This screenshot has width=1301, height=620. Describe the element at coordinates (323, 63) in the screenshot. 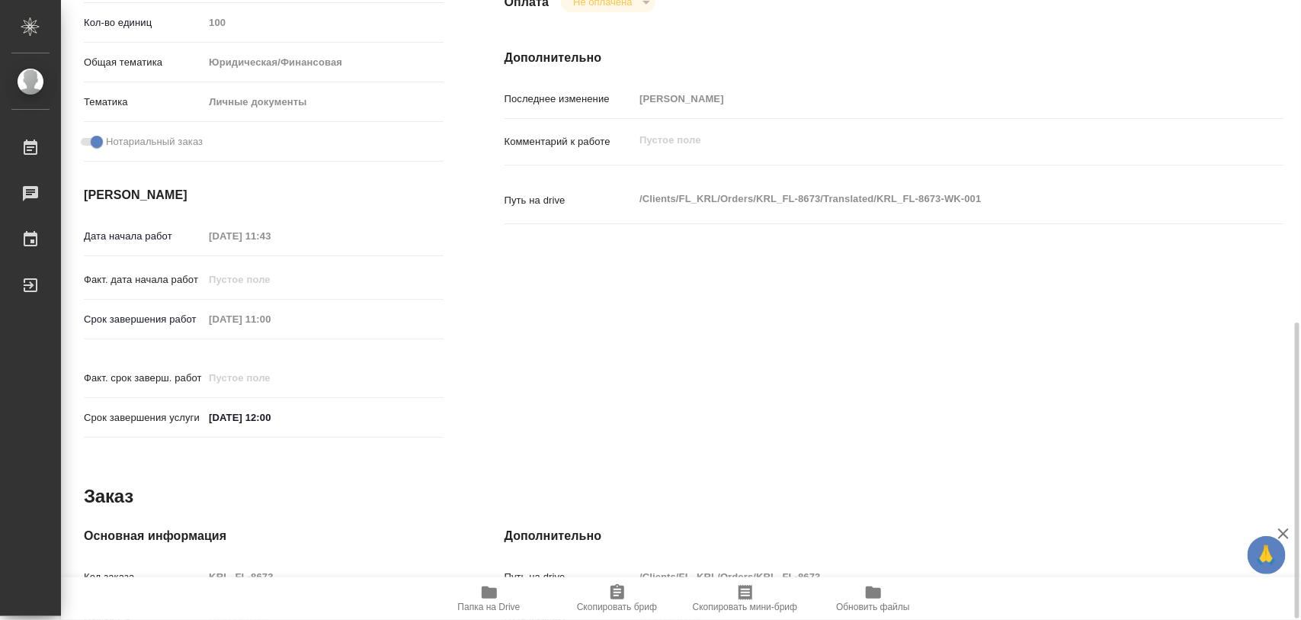

I see `div: Юридическая/Финансовая` at that location.